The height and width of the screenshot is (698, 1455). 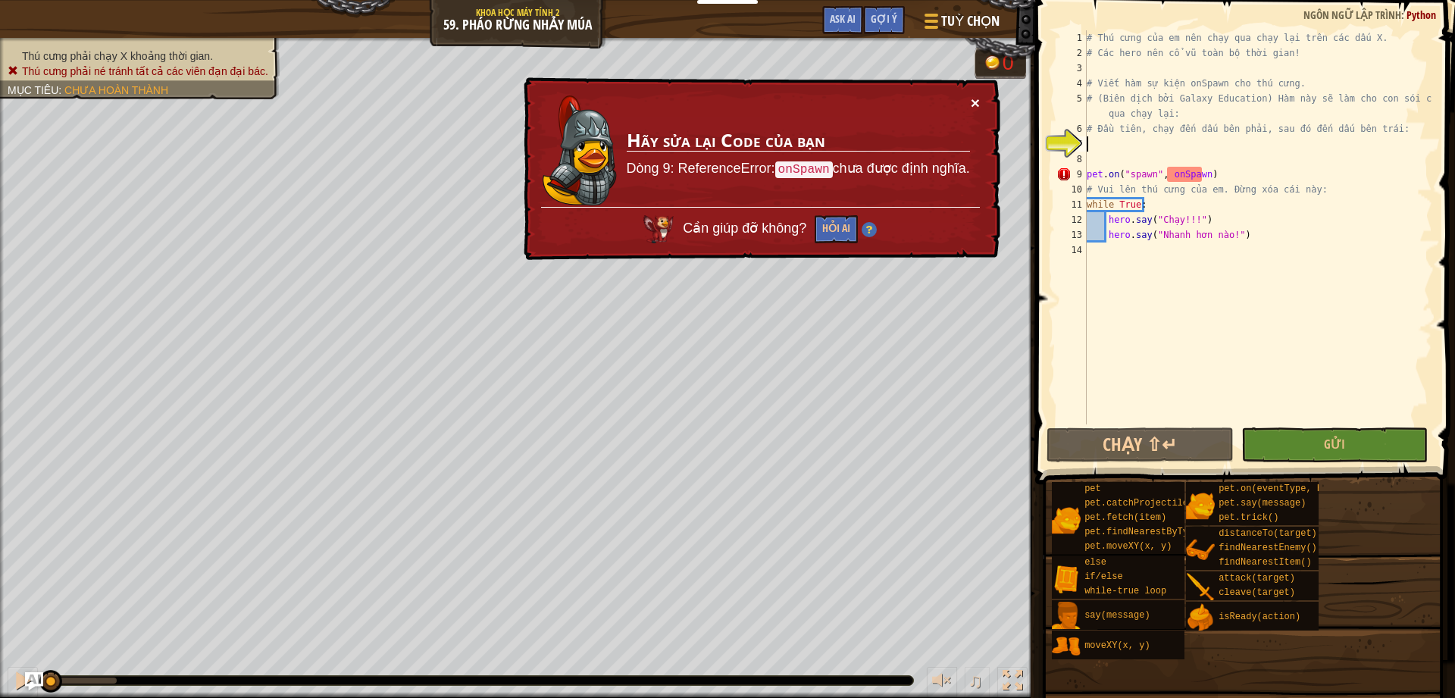 What do you see at coordinates (1126, 591) in the screenshot?
I see `span: while-true loop` at bounding box center [1126, 591].